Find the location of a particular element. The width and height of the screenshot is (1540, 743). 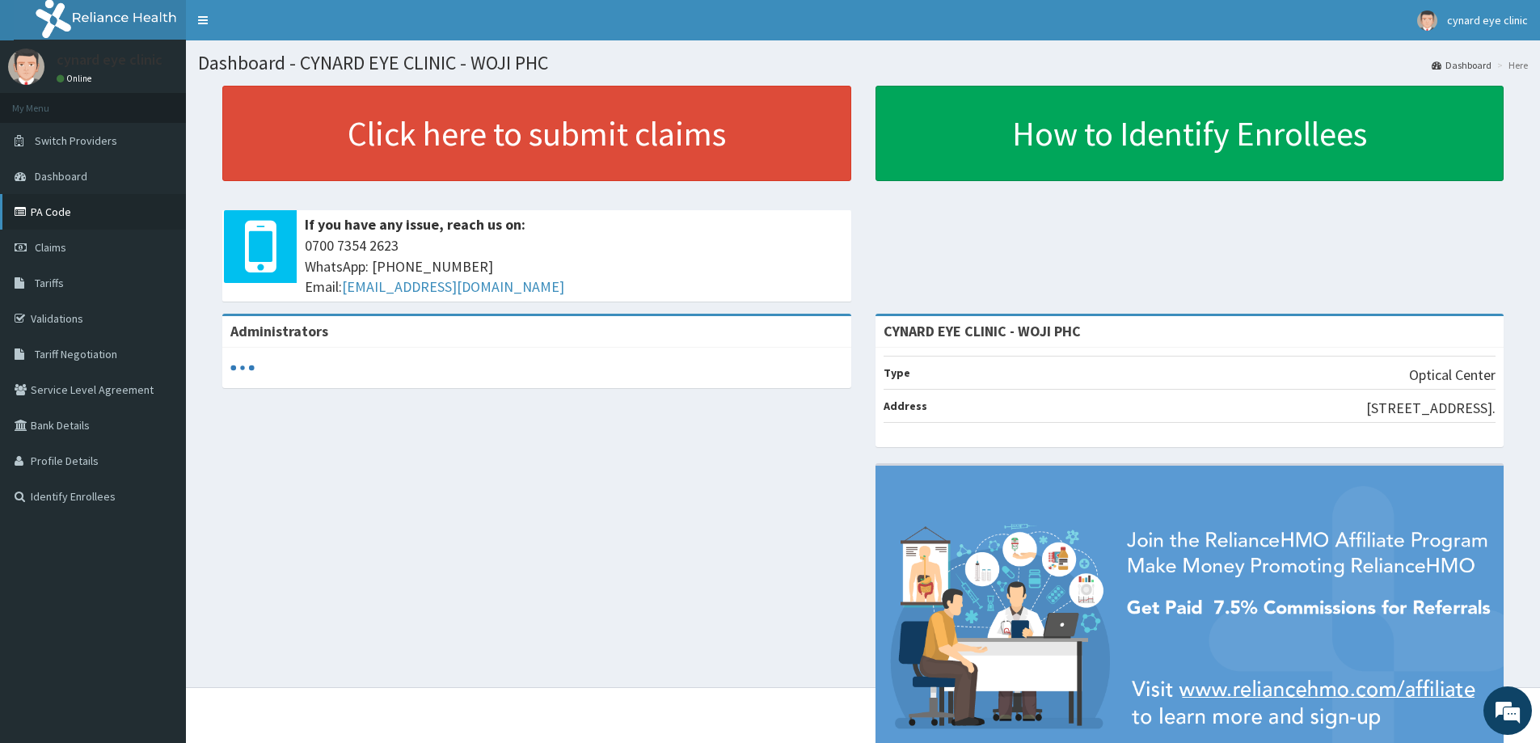

p: cynard eye clinic is located at coordinates (109, 60).